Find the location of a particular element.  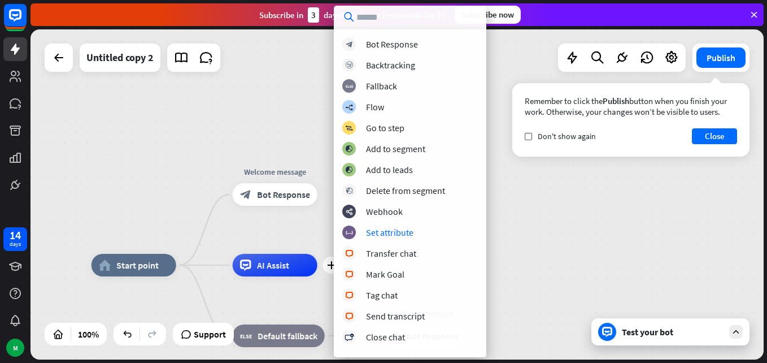

i: home_2 is located at coordinates (104, 265).